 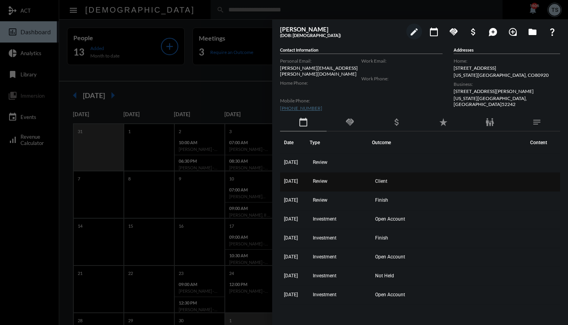 What do you see at coordinates (552, 32) in the screenshot?
I see `mat-icon: question_mark` at bounding box center [552, 32].